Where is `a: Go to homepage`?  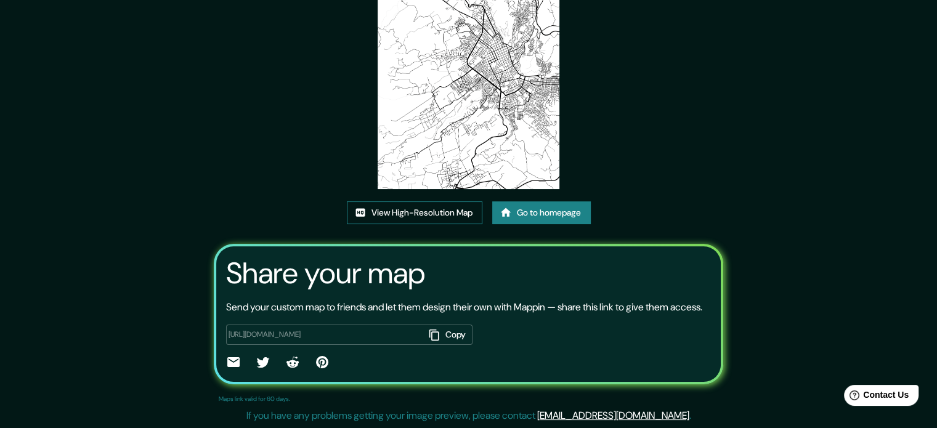 a: Go to homepage is located at coordinates (541, 212).